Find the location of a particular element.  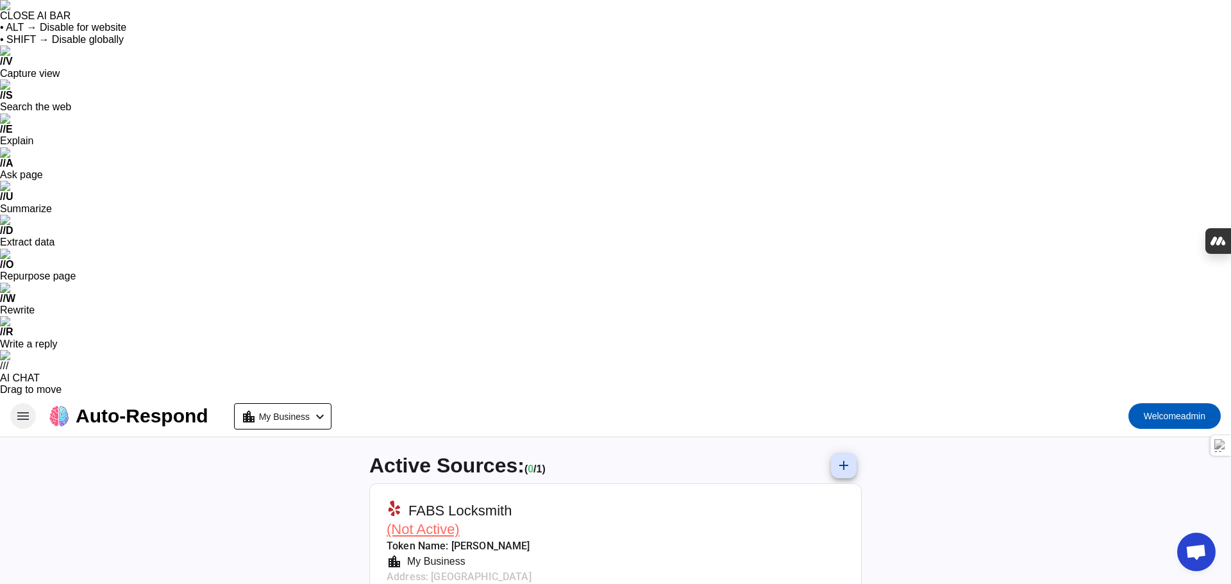

span: Total is located at coordinates (541, 469).